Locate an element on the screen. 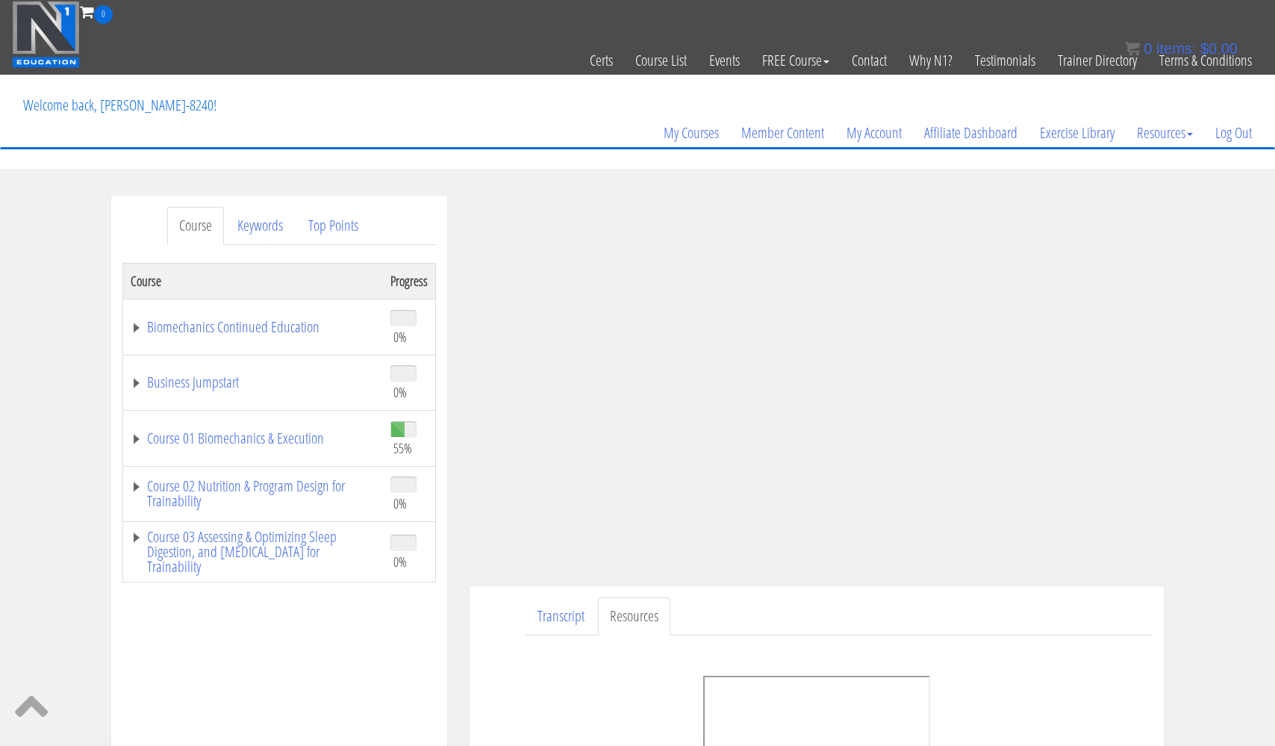  bdi: 0.00 is located at coordinates (1219, 49).